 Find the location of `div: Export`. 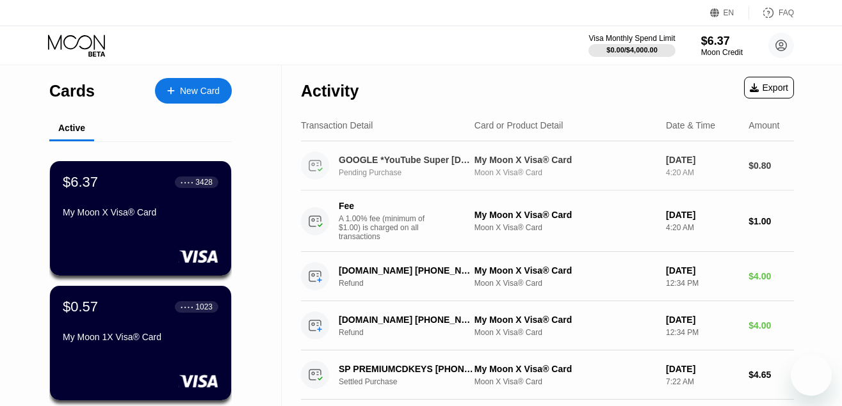

div: Export is located at coordinates (769, 88).